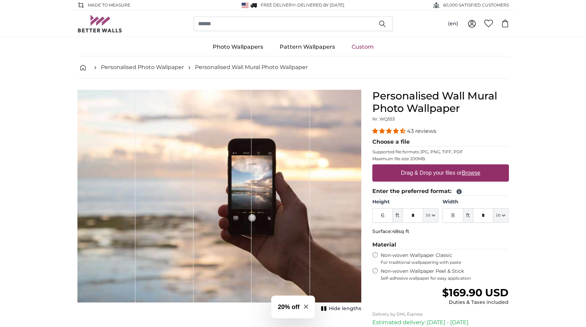  I want to click on span: $169.90 USD, so click(475, 293).